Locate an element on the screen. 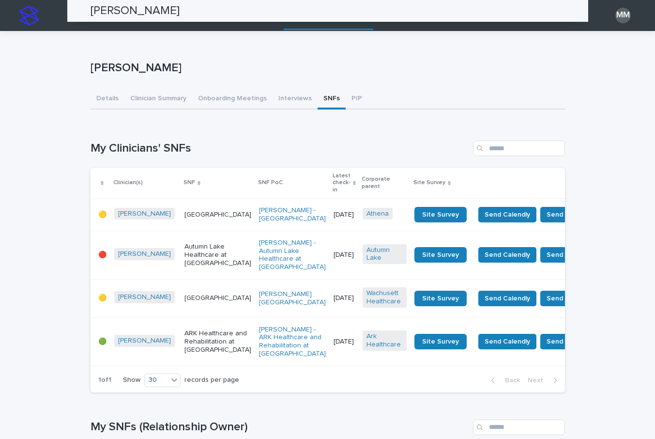 The height and width of the screenshot is (439, 655). p: SNF is located at coordinates (189, 183).